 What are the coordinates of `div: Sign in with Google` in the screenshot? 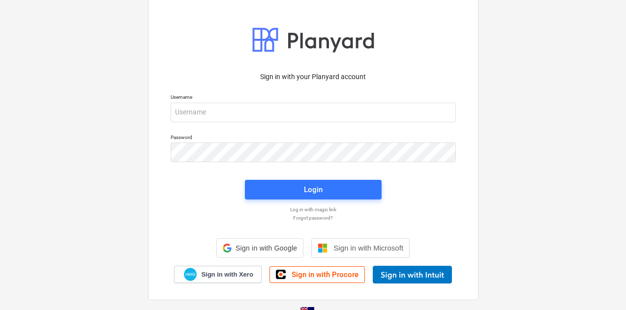 It's located at (259, 248).